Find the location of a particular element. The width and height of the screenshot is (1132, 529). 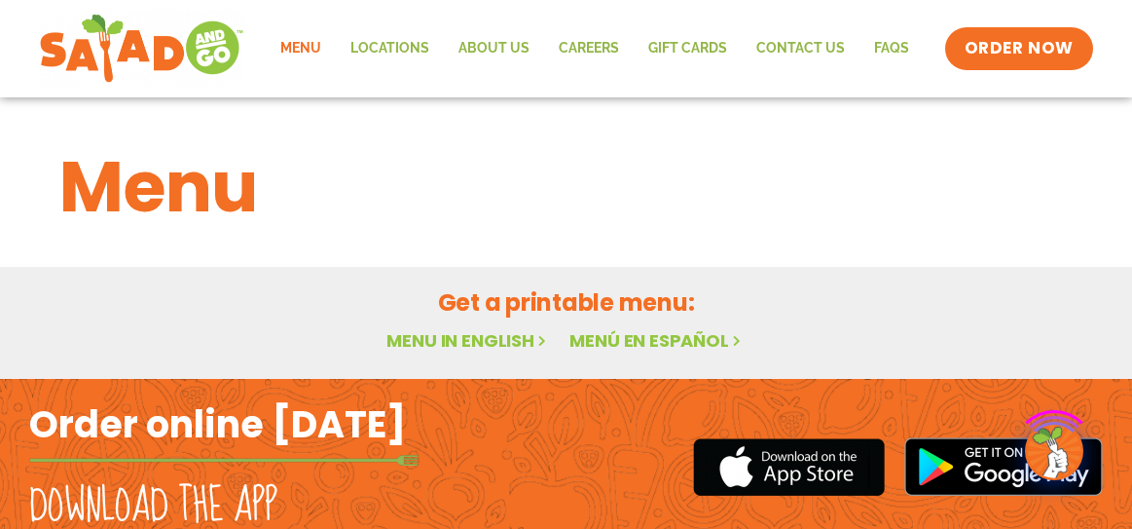

img: appstore is located at coordinates (789, 466).